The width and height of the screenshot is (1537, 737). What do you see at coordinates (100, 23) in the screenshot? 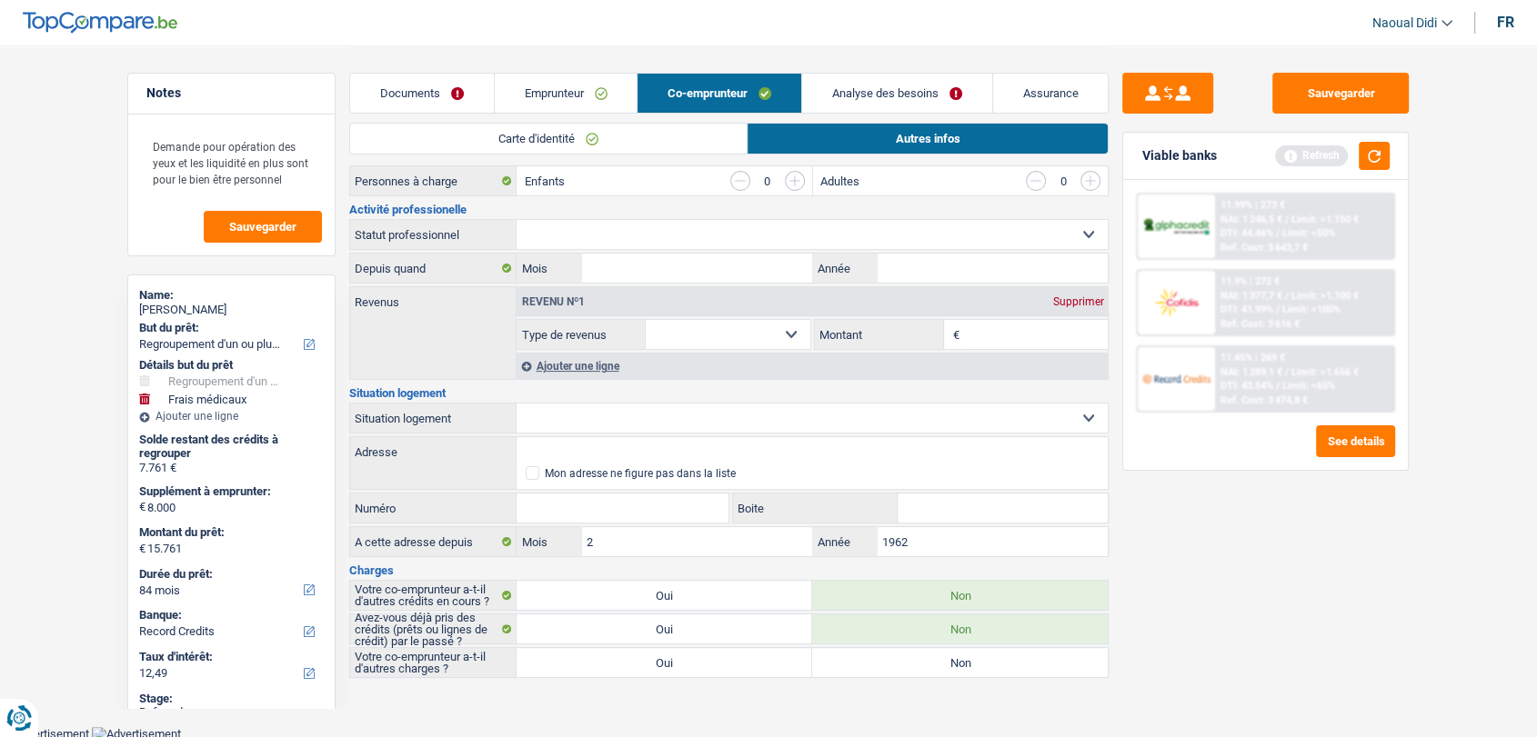
I see `img: TopCompare Logo` at bounding box center [100, 23].